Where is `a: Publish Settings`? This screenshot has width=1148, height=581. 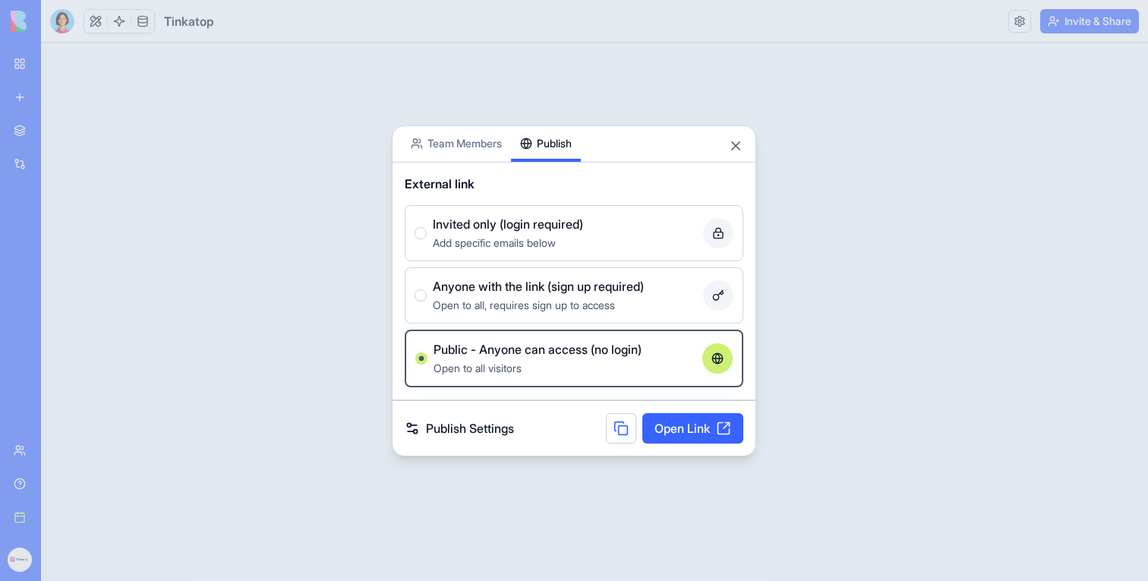 a: Publish Settings is located at coordinates (459, 428).